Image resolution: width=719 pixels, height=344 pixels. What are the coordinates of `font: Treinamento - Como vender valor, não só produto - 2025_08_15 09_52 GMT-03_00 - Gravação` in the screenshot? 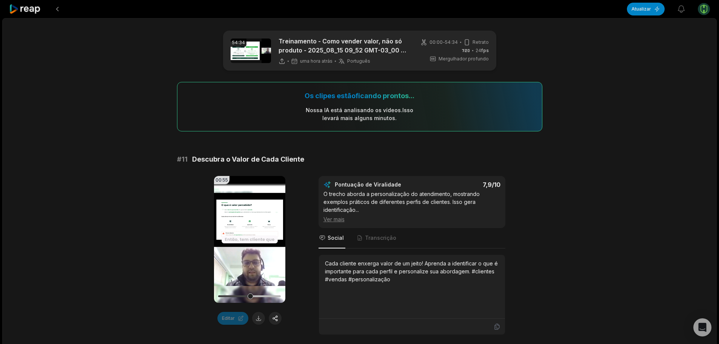 It's located at (342, 50).